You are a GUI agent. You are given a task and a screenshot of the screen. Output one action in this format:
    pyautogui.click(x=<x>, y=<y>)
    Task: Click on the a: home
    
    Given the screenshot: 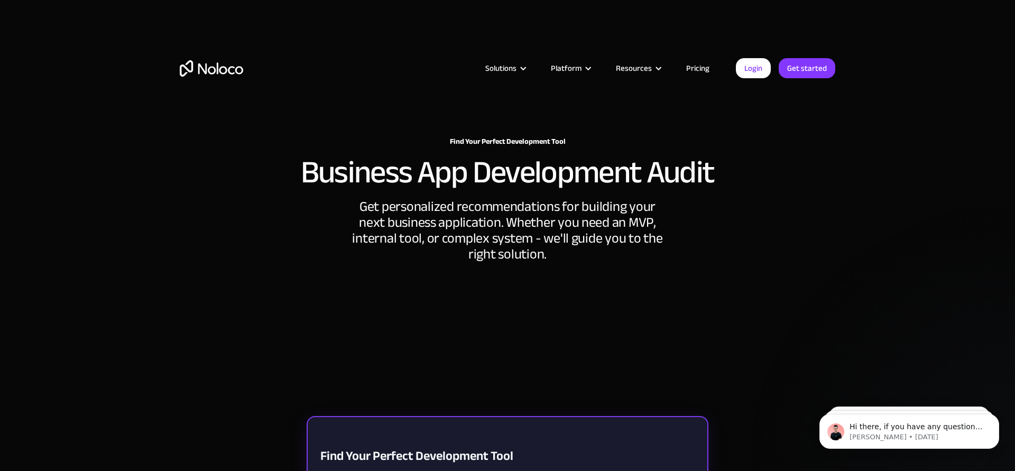 What is the action you would take?
    pyautogui.click(x=211, y=68)
    